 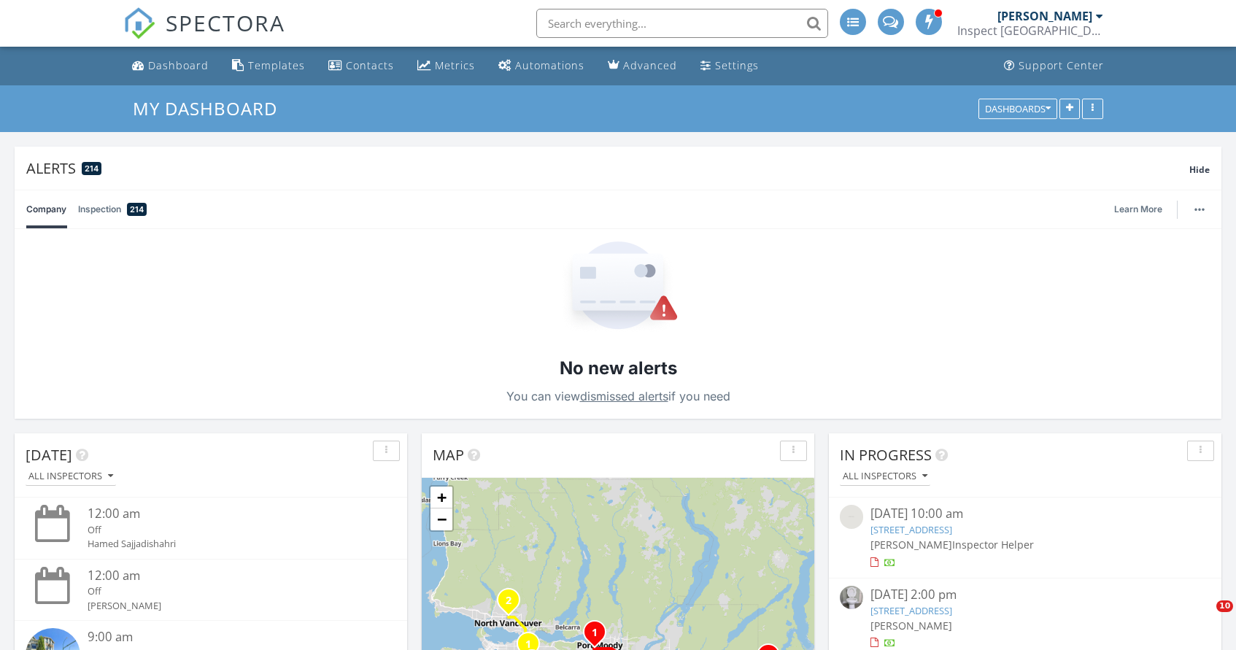 What do you see at coordinates (170, 66) in the screenshot?
I see `a: Dashboard` at bounding box center [170, 66].